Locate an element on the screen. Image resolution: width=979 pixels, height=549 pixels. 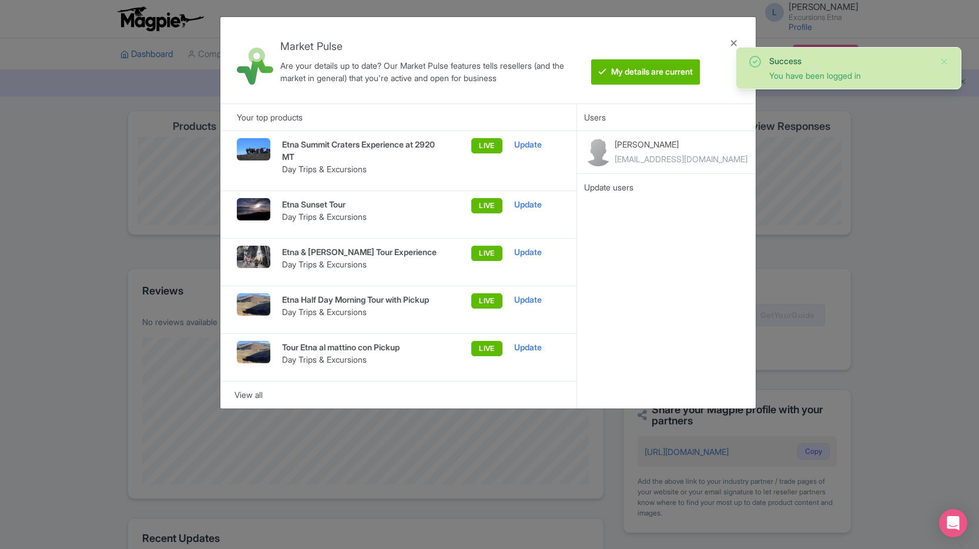
p: Tour Etna al mattino con Pickup is located at coordinates (363, 347).